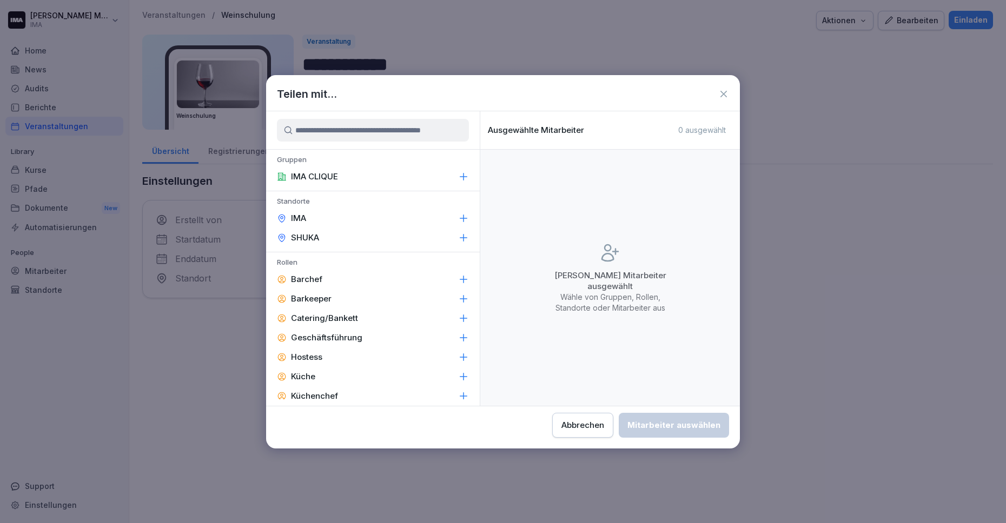 The width and height of the screenshot is (1006, 523). Describe the element at coordinates (373, 264) in the screenshot. I see `p: Rollen` at that location.